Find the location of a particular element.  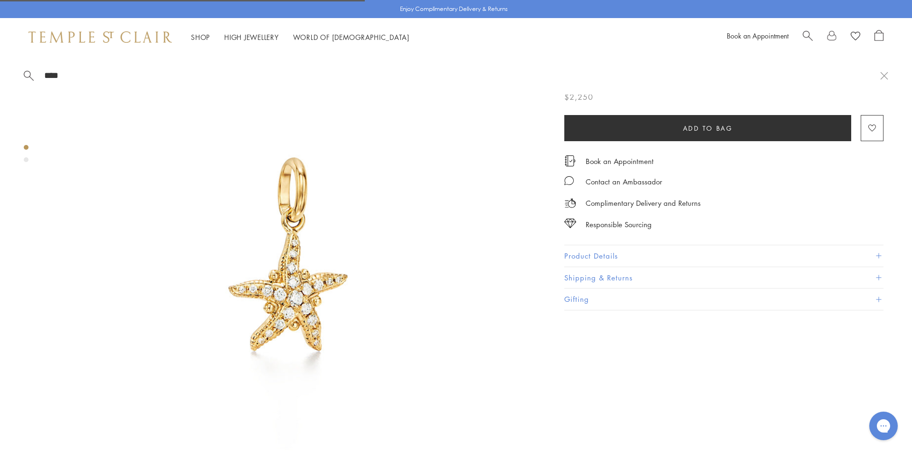

img: icon_delivery.svg is located at coordinates (570, 203).